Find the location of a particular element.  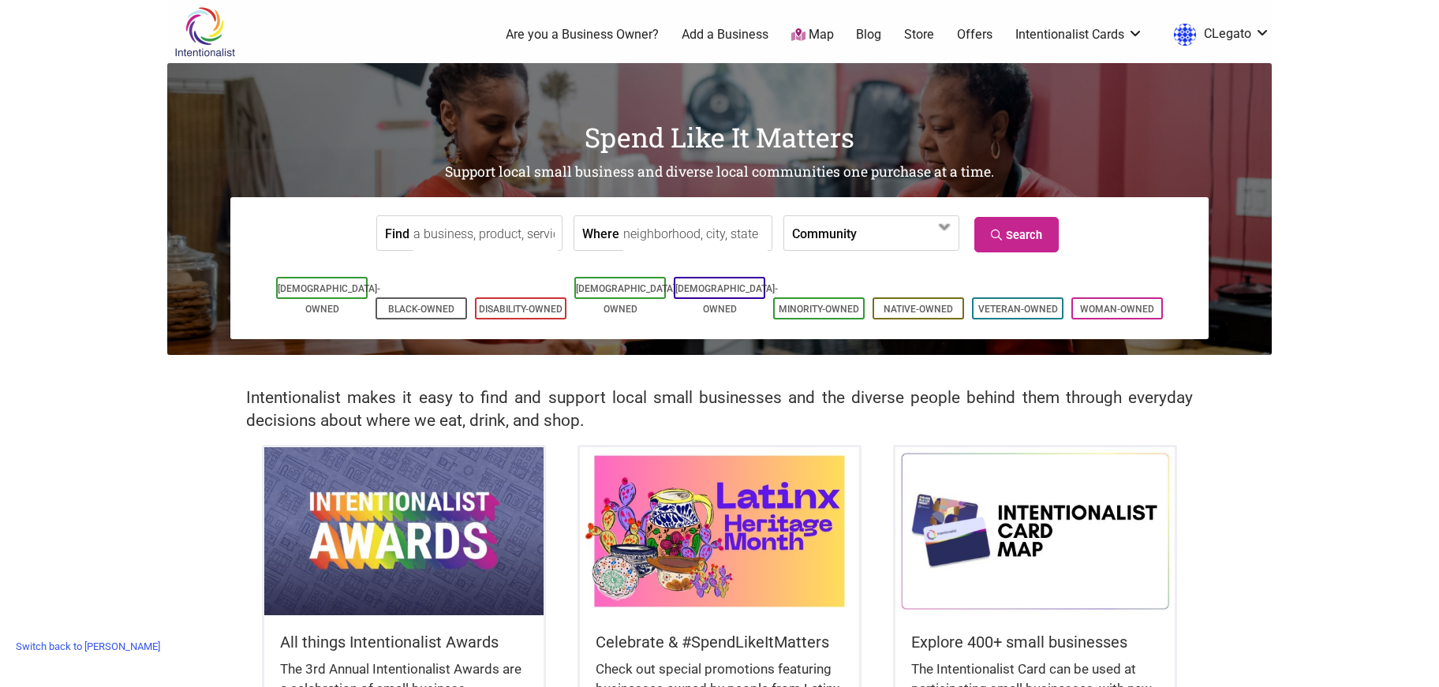

a: Are you a Business Owner? is located at coordinates (582, 35).